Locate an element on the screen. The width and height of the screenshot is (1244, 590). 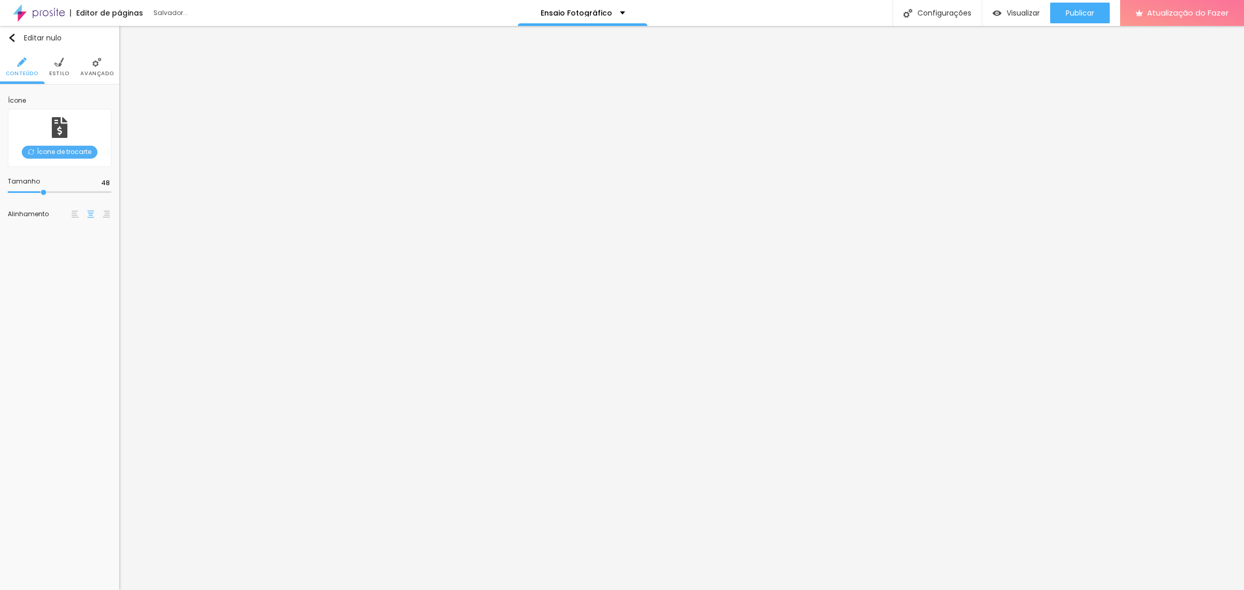
font: Ícone is located at coordinates (17, 100).